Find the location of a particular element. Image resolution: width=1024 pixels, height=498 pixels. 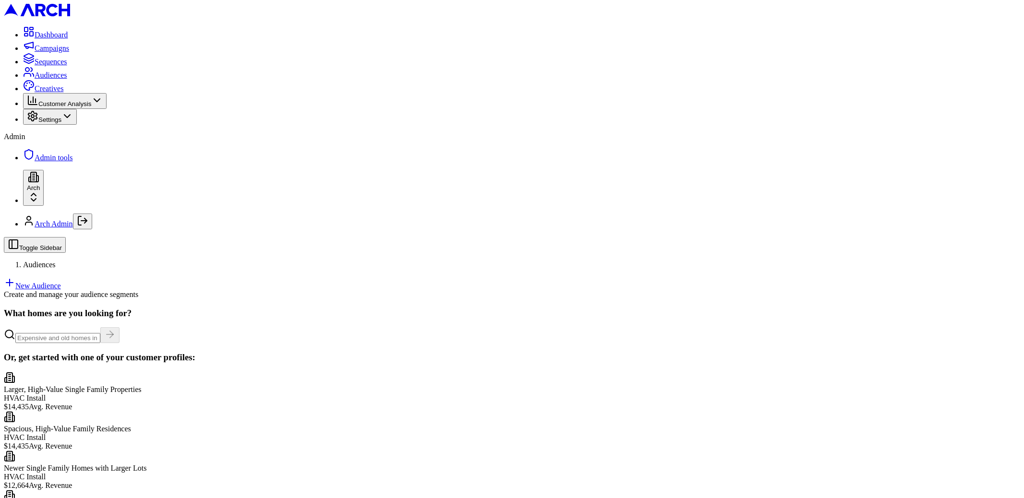

a: New Audience is located at coordinates (32, 286).